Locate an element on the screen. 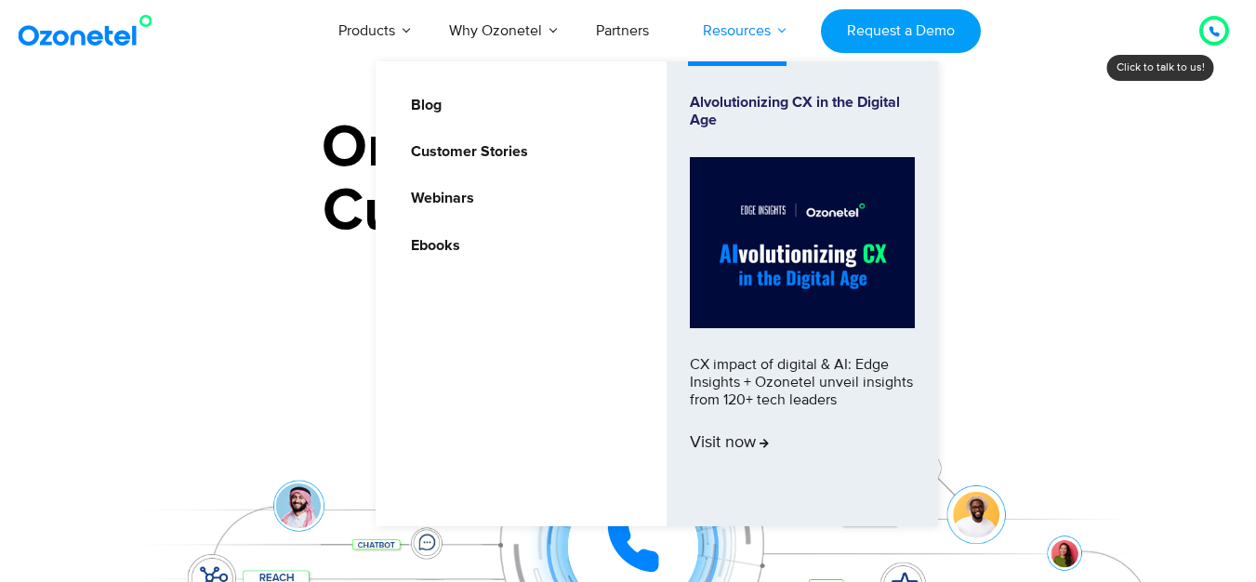 The width and height of the screenshot is (1256, 582). div: Turn every conversation into a growth engine for your enterprise. is located at coordinates (628, 267).